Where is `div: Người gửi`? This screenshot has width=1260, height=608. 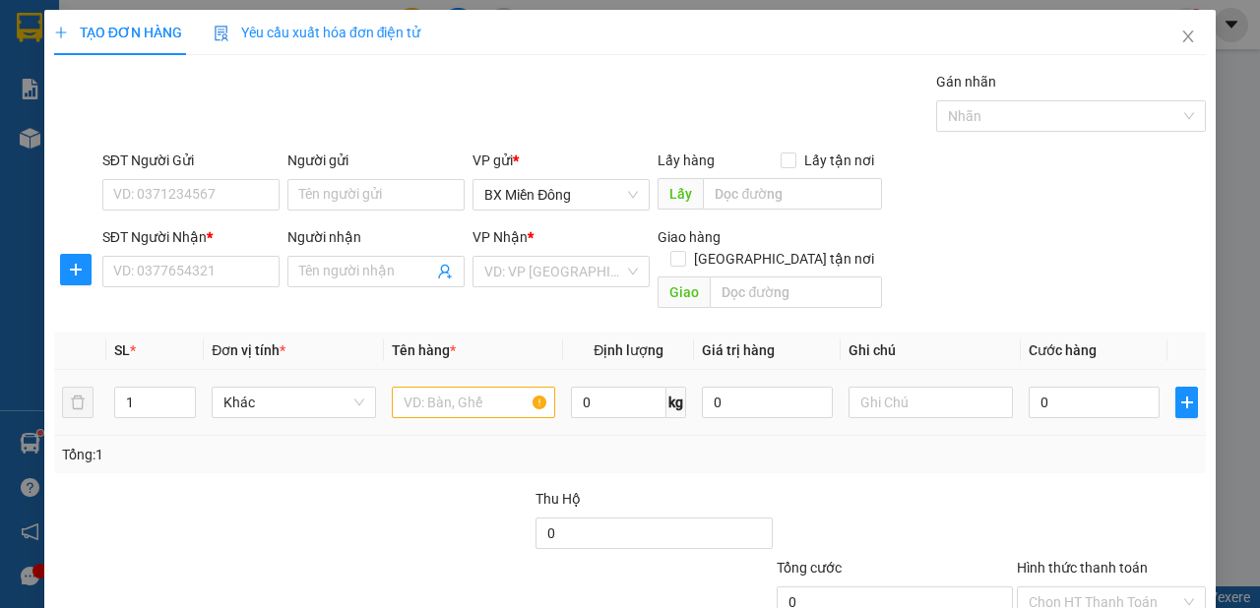
div: Người gửi is located at coordinates (376, 160).